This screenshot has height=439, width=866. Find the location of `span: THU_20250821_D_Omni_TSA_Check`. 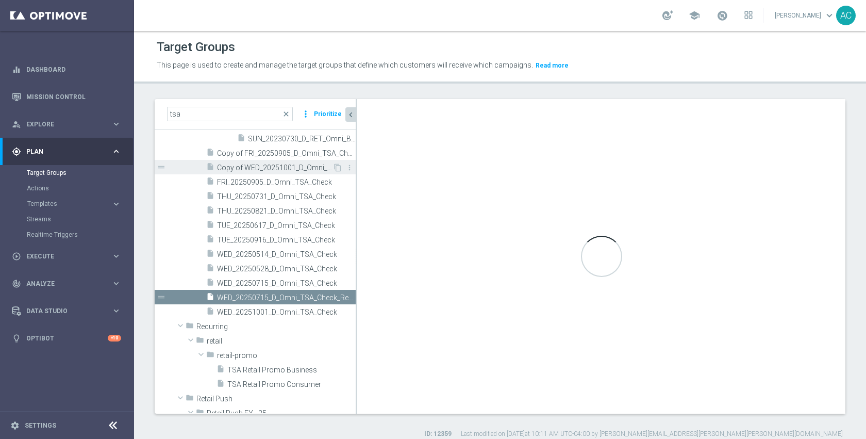

span: THU_20250821_D_Omni_TSA_Check is located at coordinates (286, 211).